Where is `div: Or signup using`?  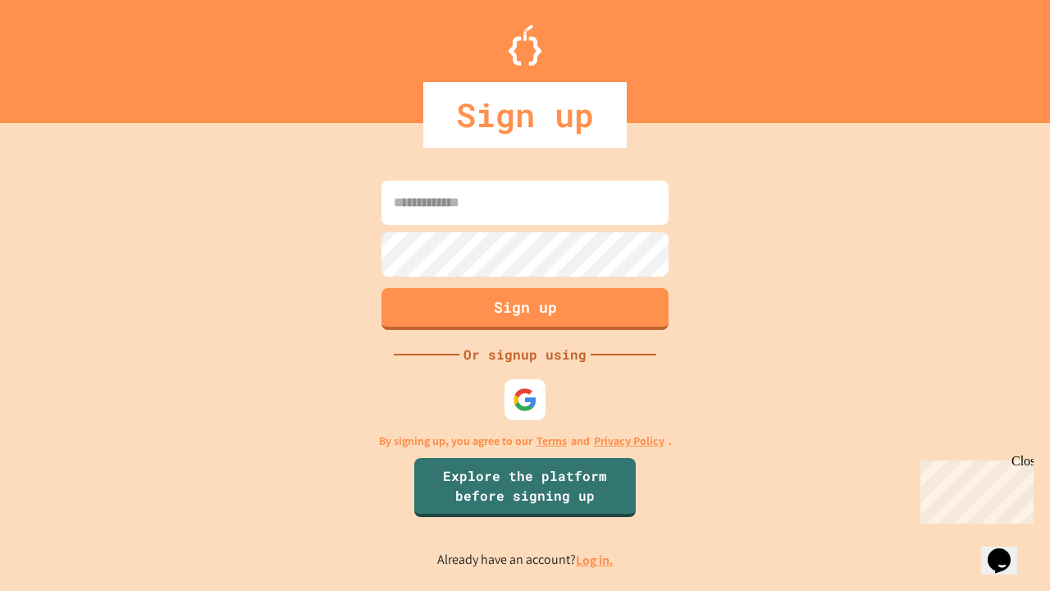
div: Or signup using is located at coordinates (525, 354).